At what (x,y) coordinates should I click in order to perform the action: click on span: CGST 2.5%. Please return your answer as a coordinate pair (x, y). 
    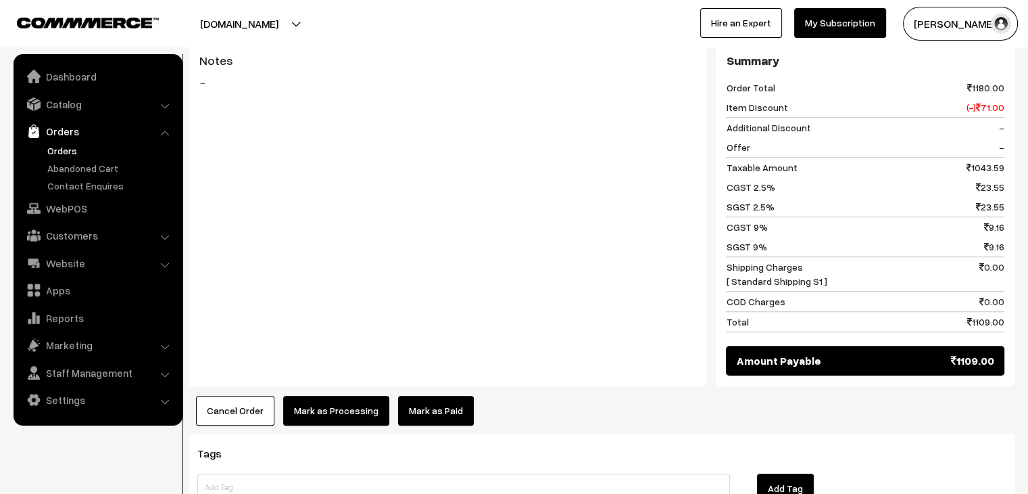
    Looking at the image, I should click on (750, 187).